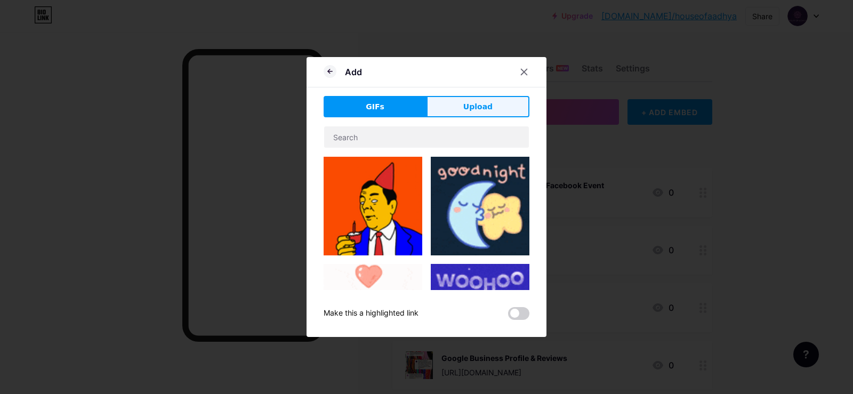 Image resolution: width=853 pixels, height=394 pixels. Describe the element at coordinates (478, 107) in the screenshot. I see `button: Upload` at that location.